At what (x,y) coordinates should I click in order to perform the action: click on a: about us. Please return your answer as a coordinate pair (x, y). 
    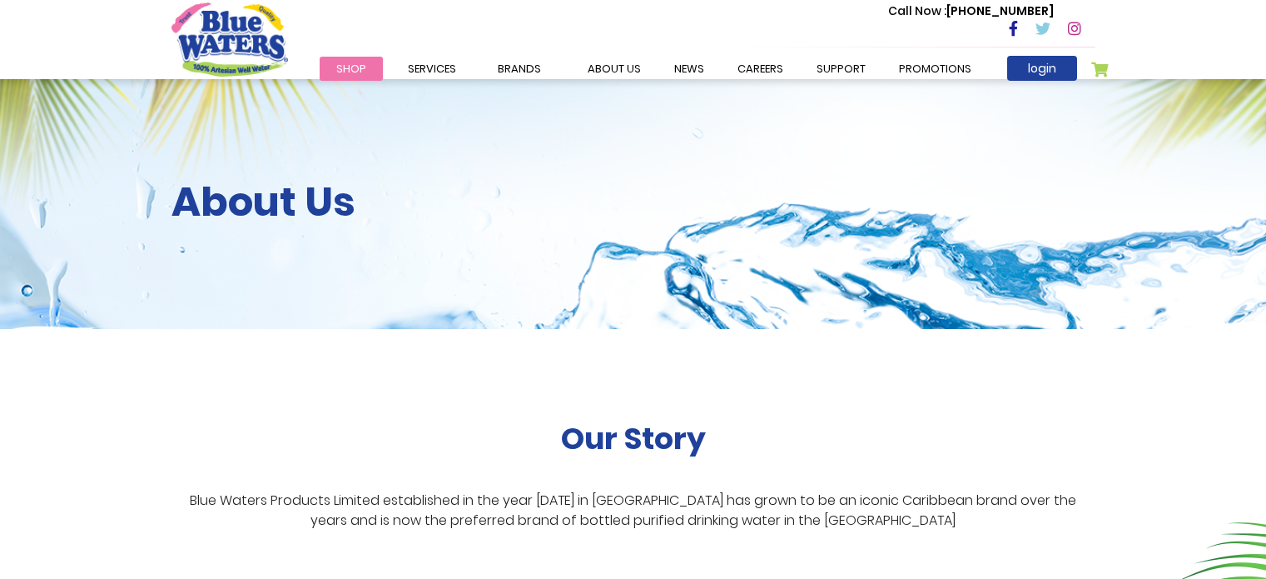
    Looking at the image, I should click on (614, 68).